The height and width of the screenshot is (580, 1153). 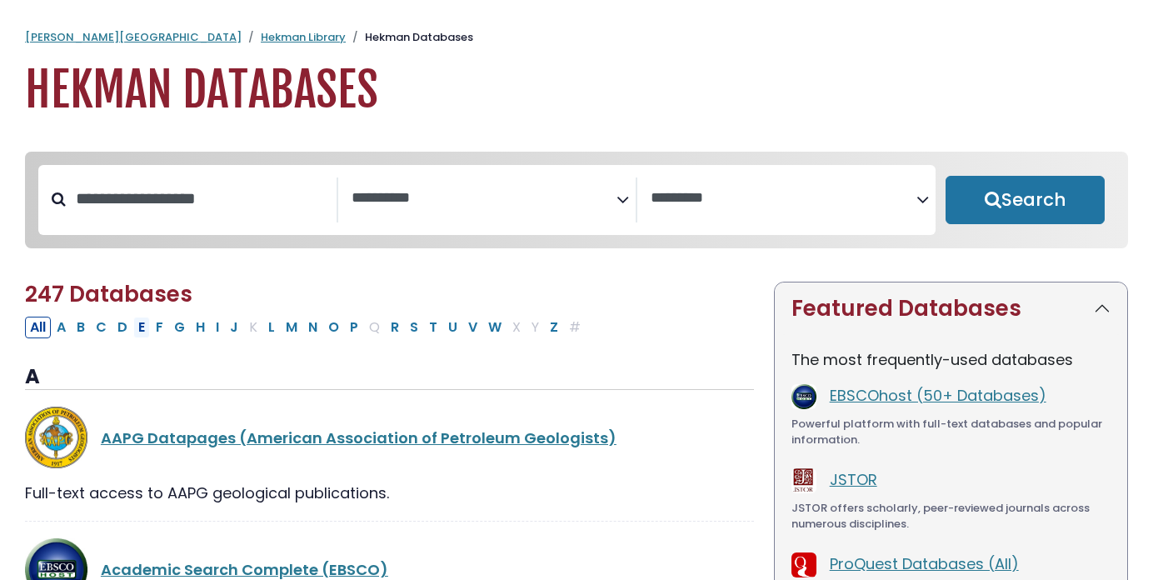 I want to click on div: JSTOR offers scholarly, peer-reviewed journals across numerous disciplines., so click(x=951, y=516).